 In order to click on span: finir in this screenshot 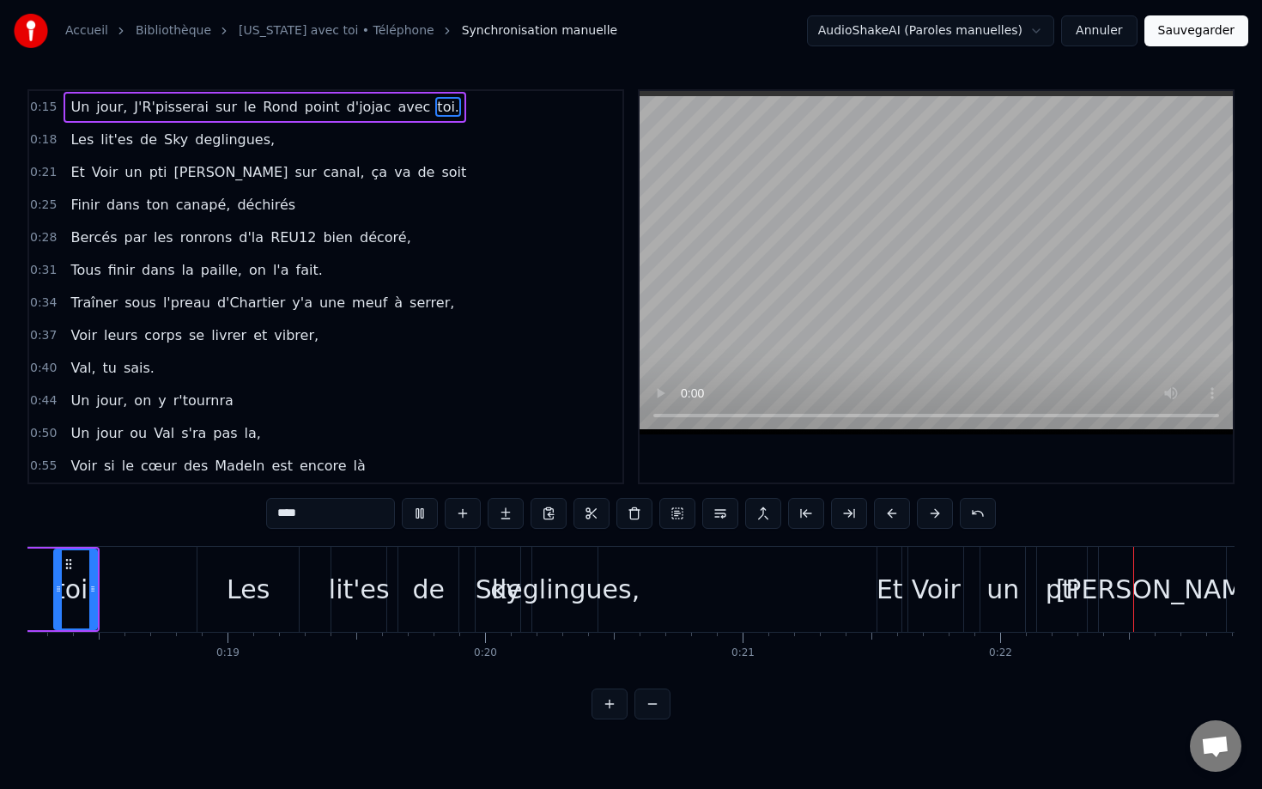, I will do `click(121, 269)`.